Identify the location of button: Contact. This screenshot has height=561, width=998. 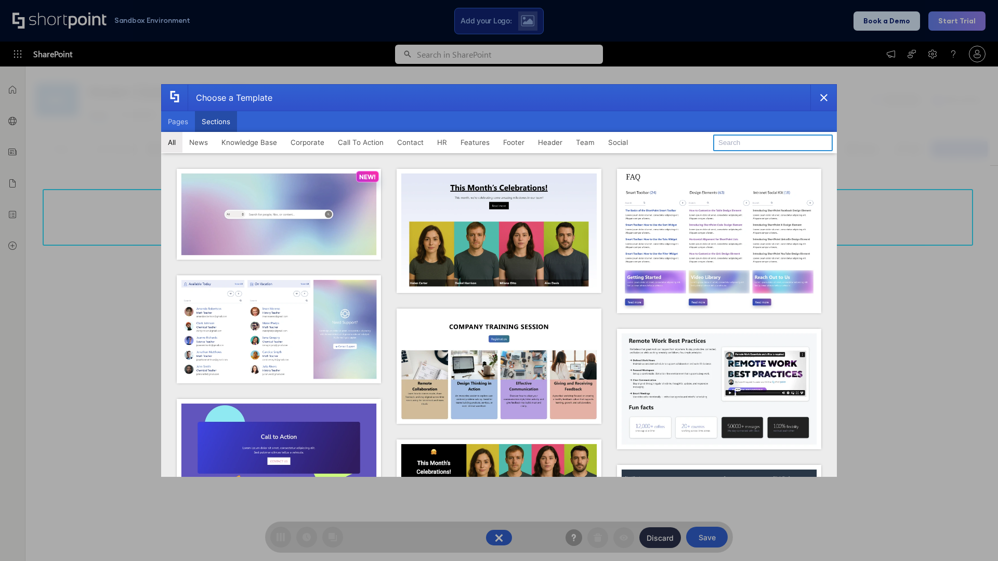
(410, 142).